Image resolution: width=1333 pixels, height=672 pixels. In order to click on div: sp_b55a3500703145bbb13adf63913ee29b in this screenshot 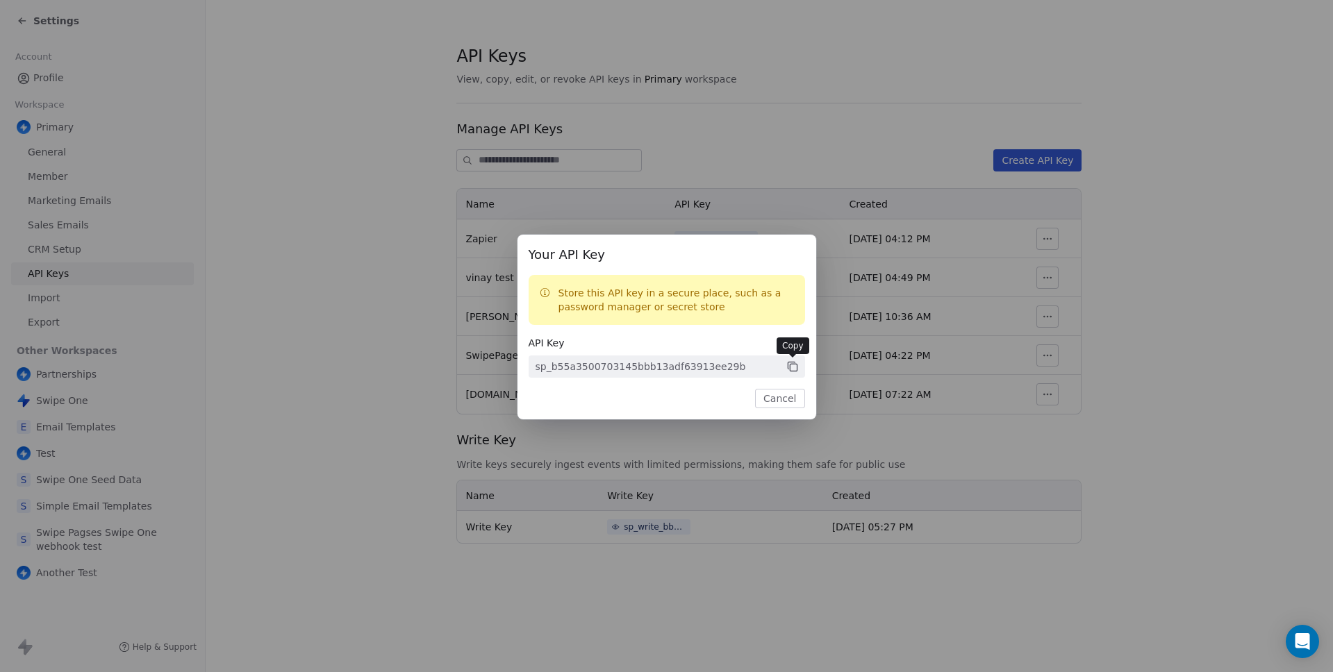, I will do `click(640, 367)`.